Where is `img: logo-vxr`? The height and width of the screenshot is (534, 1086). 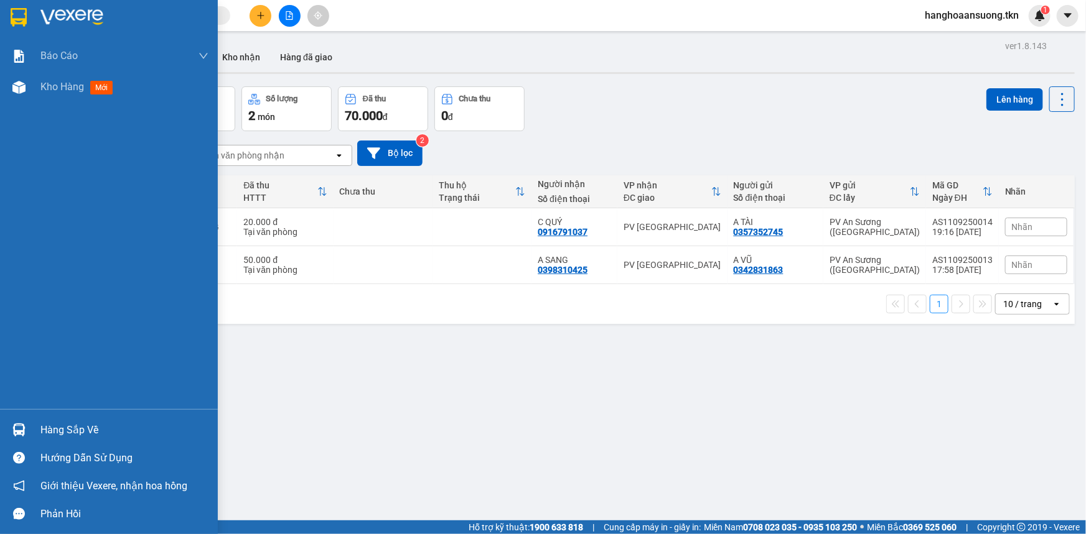 img: logo-vxr is located at coordinates (19, 17).